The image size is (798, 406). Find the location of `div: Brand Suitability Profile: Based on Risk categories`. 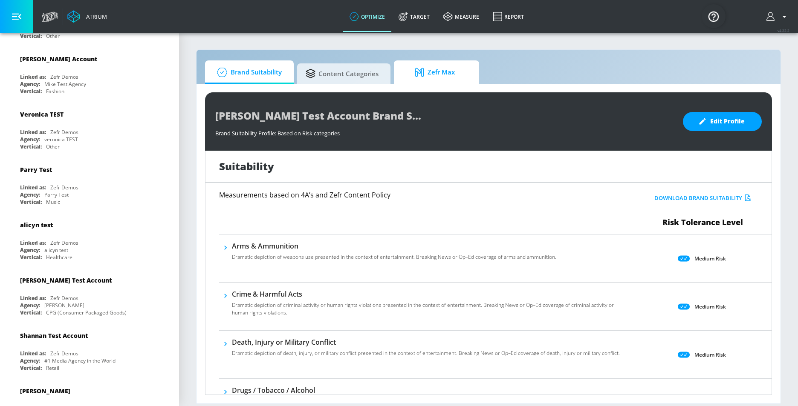

div: Brand Suitability Profile: Based on Risk categories is located at coordinates (444, 131).